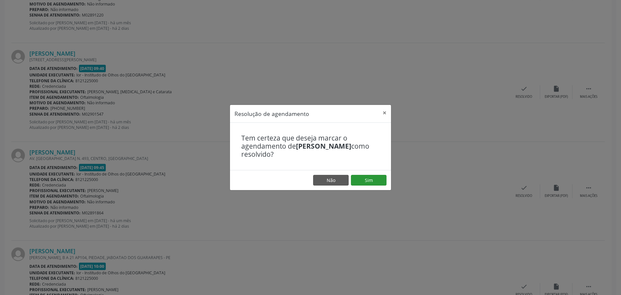 The height and width of the screenshot is (295, 621). I want to click on button: Não, so click(331, 180).